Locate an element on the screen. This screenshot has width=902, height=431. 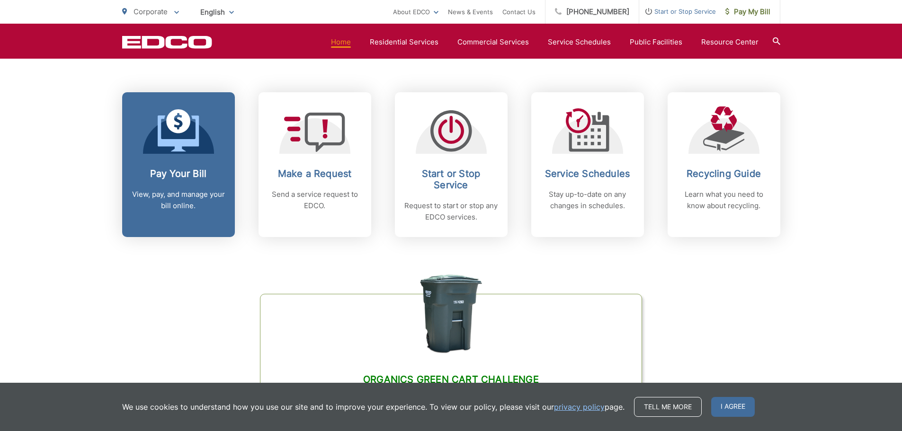
span: Corporate is located at coordinates (151, 11).